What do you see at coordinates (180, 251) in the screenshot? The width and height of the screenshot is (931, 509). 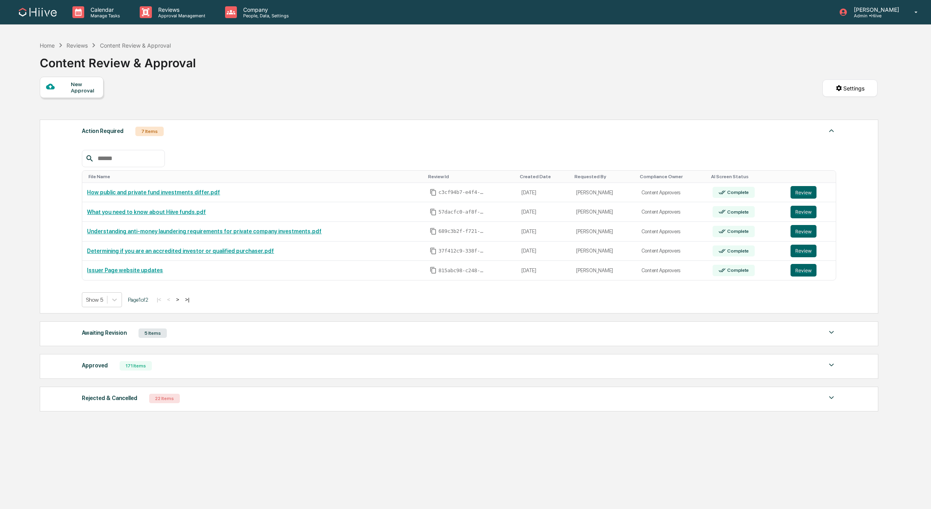 I see `a: Determining if you are an accredited investor or qualified purchaser.pdf` at bounding box center [180, 251].